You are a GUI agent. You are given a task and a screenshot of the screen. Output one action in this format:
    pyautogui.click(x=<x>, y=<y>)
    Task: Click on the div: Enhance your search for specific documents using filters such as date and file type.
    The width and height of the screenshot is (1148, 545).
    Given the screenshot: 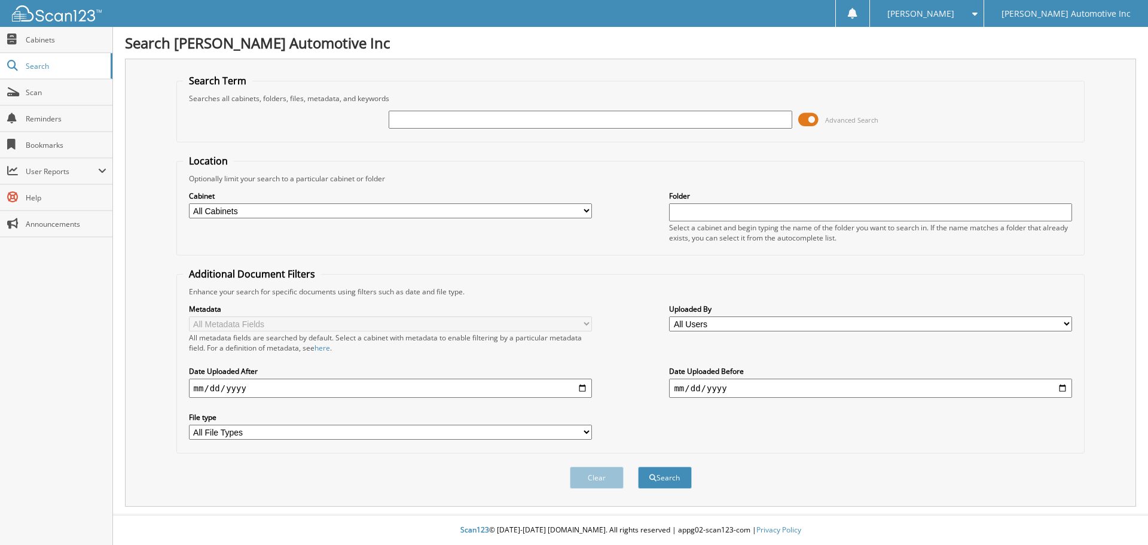 What is the action you would take?
    pyautogui.click(x=631, y=291)
    